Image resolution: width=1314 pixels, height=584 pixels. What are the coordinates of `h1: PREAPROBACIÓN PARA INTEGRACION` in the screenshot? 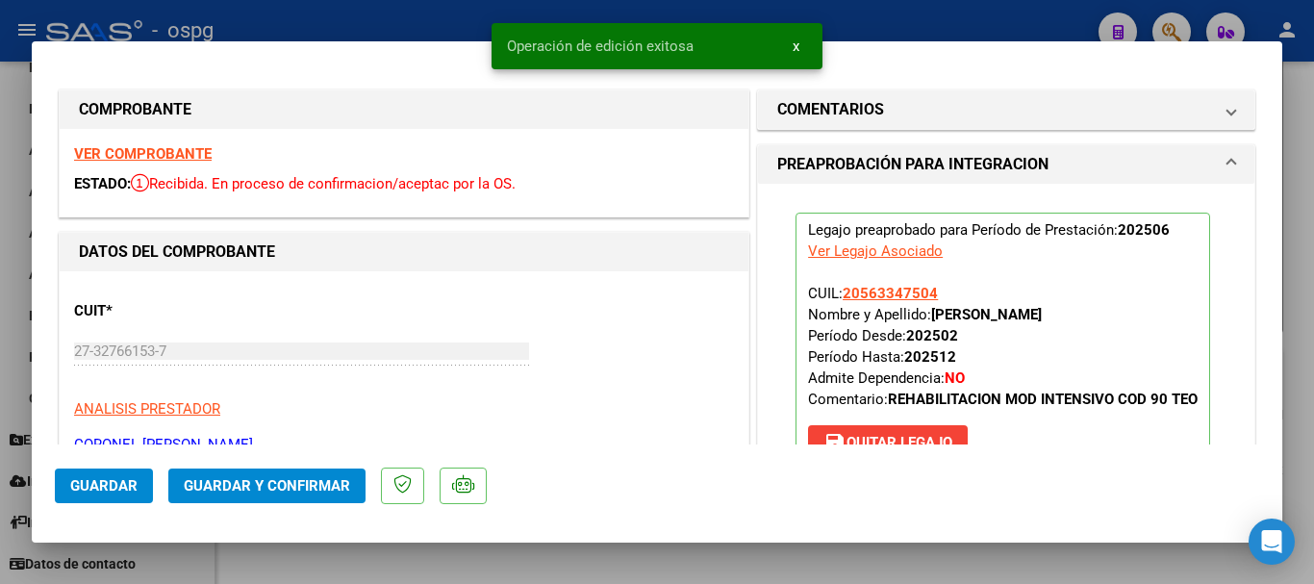 It's located at (913, 165).